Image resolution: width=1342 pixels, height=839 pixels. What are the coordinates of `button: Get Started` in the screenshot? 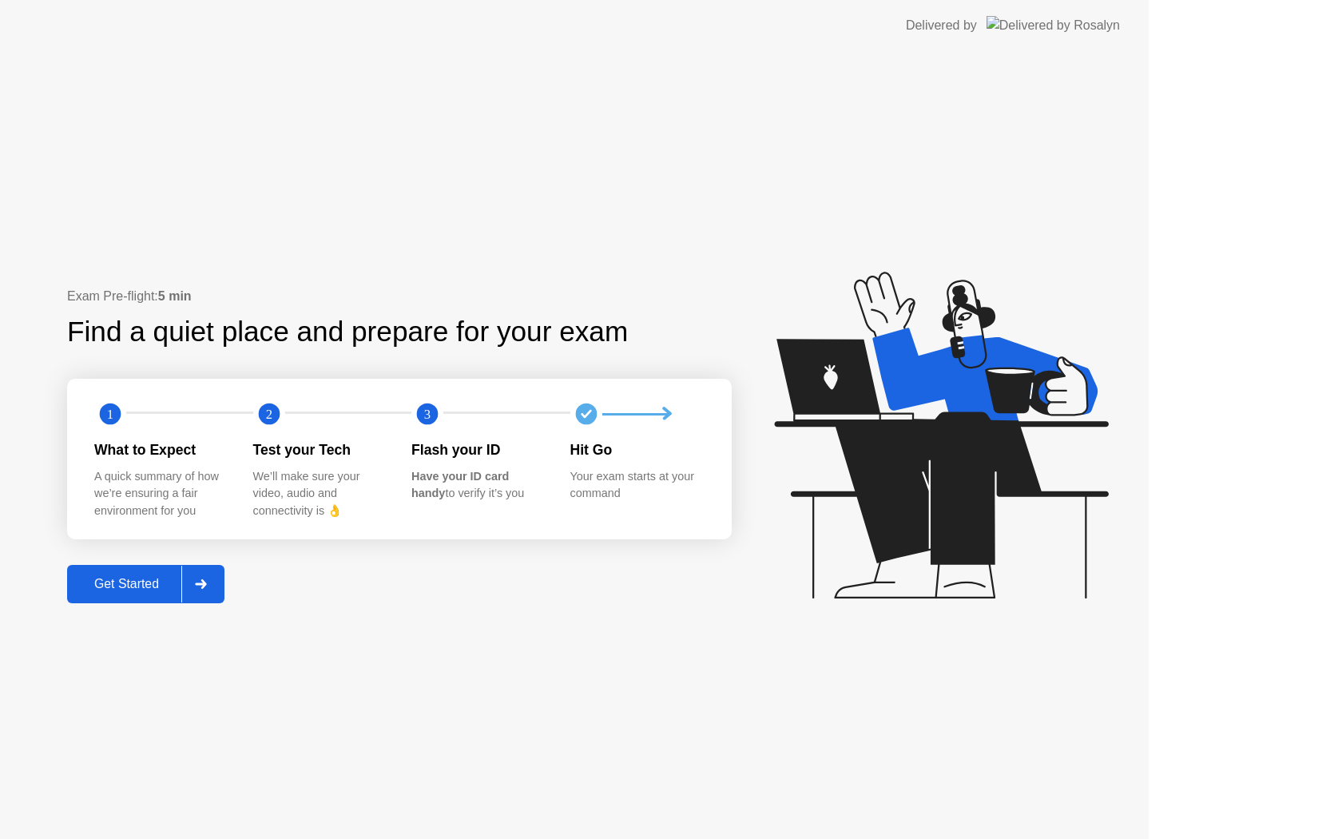 It's located at (145, 584).